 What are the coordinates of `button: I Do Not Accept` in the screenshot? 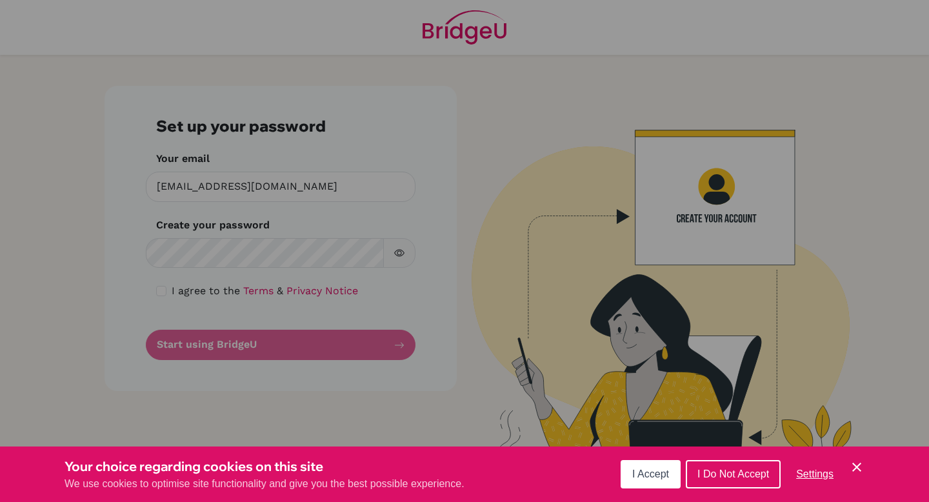 It's located at (733, 474).